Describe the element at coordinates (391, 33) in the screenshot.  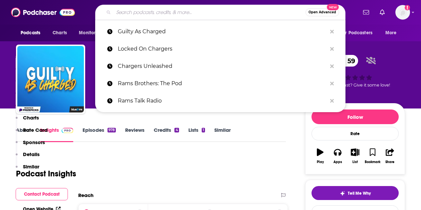
I see `span: More` at that location.